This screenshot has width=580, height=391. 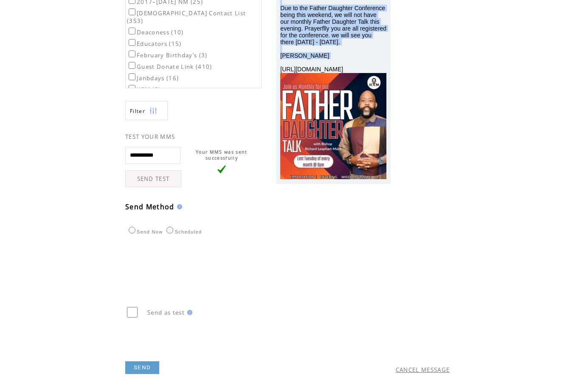 I want to click on label: Send Now, so click(x=144, y=232).